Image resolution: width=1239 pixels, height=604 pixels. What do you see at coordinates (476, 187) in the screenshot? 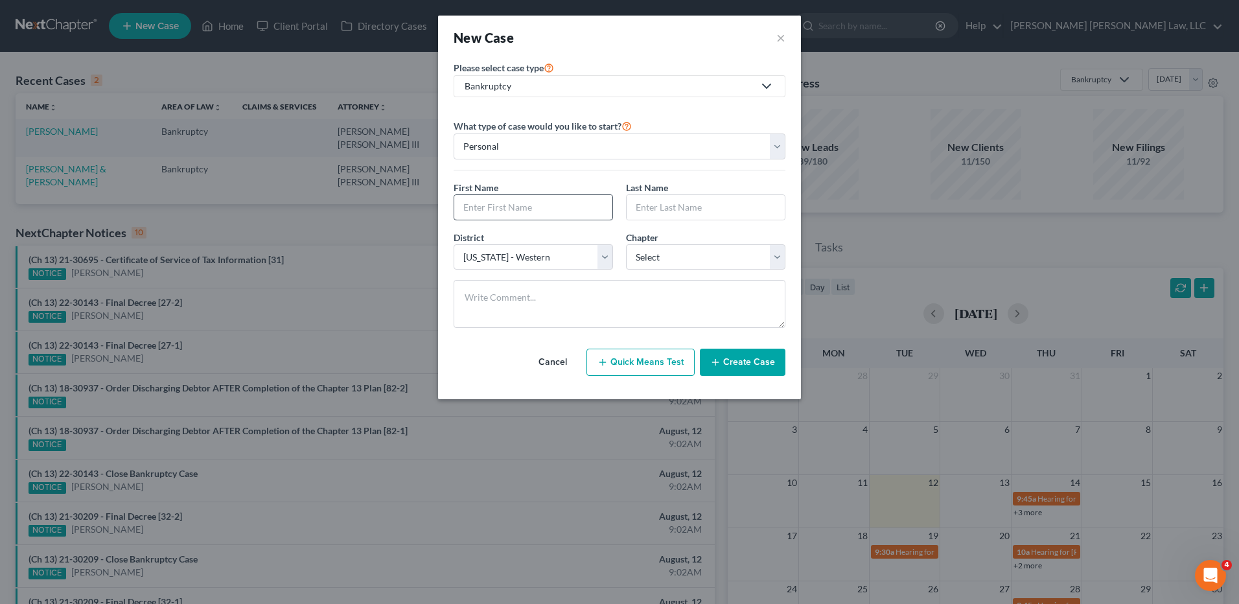
I see `span: First Name` at bounding box center [476, 187].